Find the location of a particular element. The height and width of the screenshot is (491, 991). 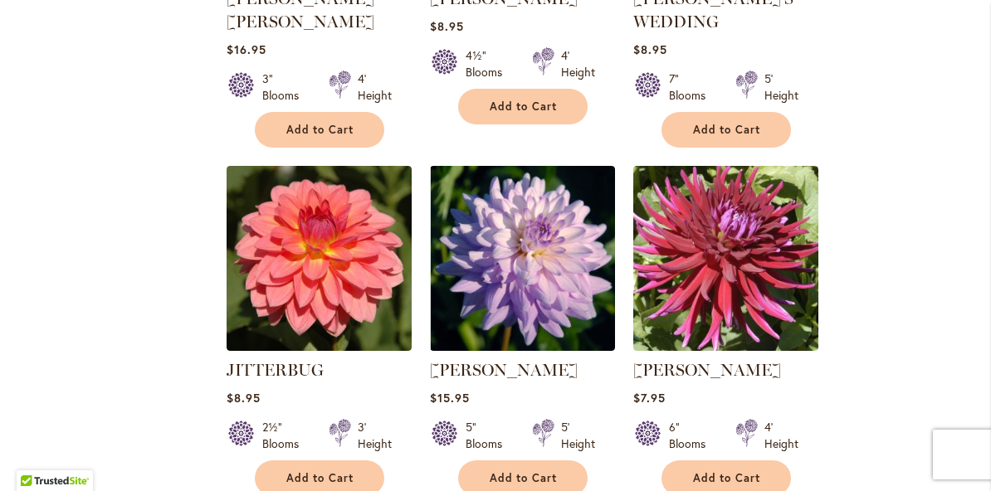

div: 2½" Blooms is located at coordinates (285, 436).